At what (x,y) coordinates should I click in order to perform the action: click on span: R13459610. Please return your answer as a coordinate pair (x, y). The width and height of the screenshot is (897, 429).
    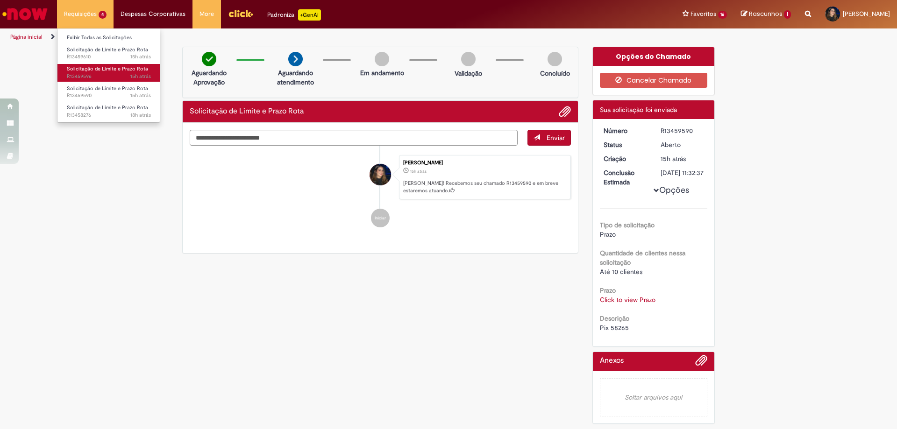
    Looking at the image, I should click on (109, 57).